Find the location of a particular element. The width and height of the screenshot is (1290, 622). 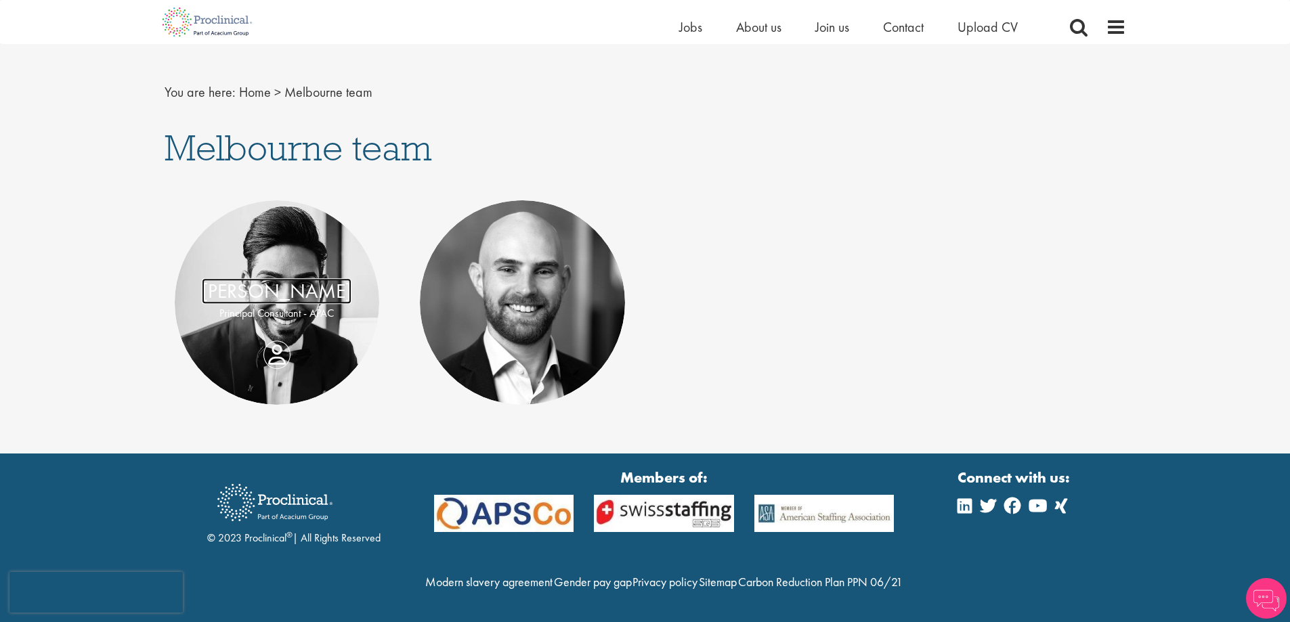

a: About us is located at coordinates (758, 27).